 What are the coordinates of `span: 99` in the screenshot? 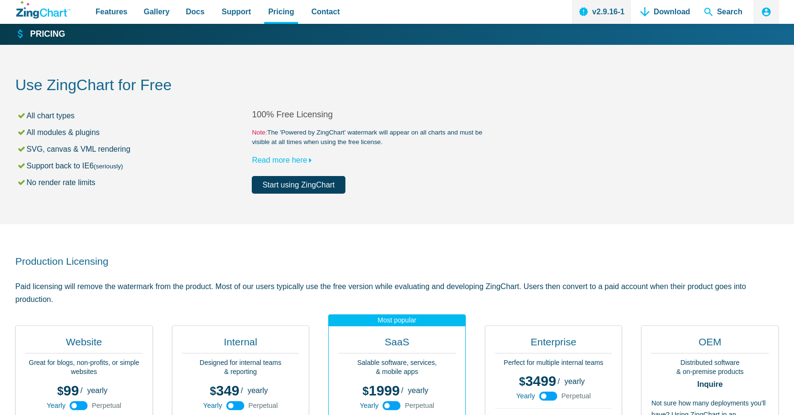 It's located at (68, 391).